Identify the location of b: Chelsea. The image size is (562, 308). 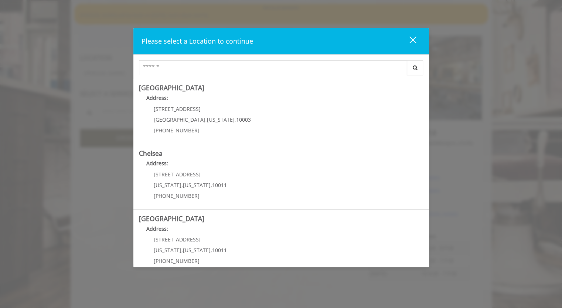
(151, 153).